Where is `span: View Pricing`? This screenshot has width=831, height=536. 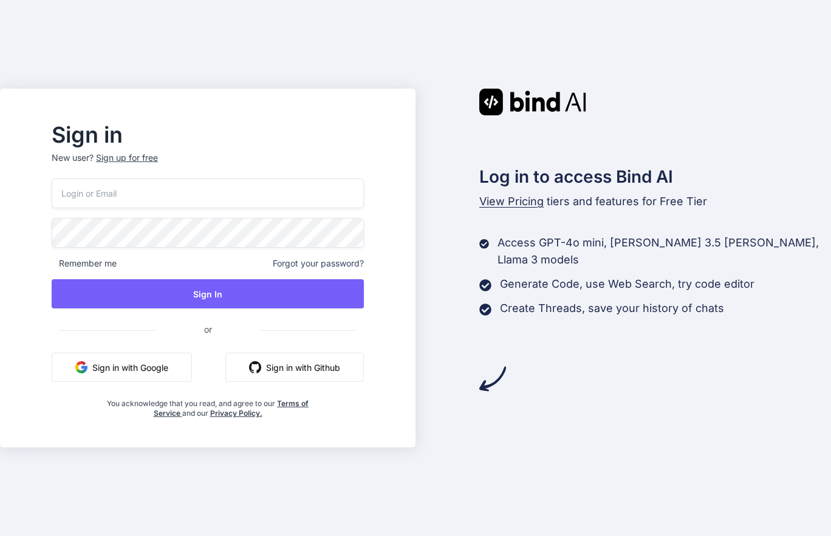 span: View Pricing is located at coordinates (511, 201).